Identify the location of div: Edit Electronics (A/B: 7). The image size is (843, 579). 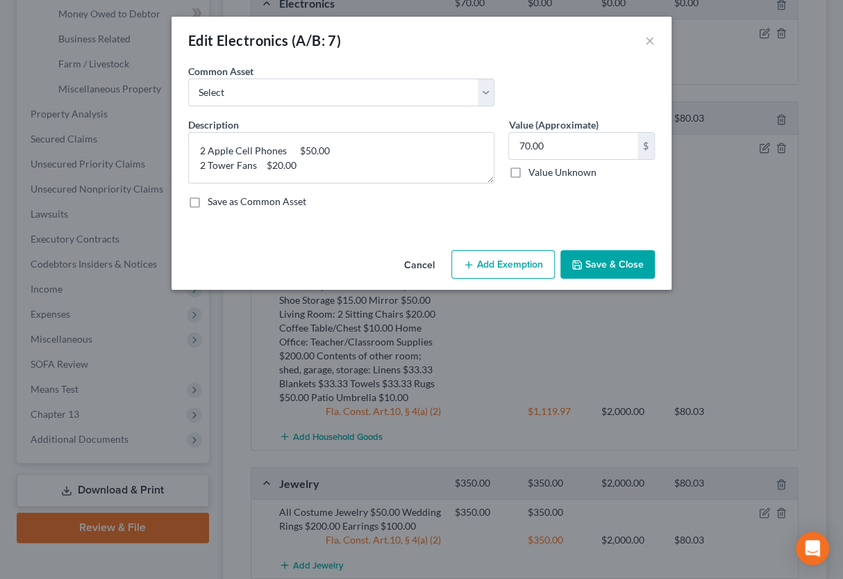
(265, 40).